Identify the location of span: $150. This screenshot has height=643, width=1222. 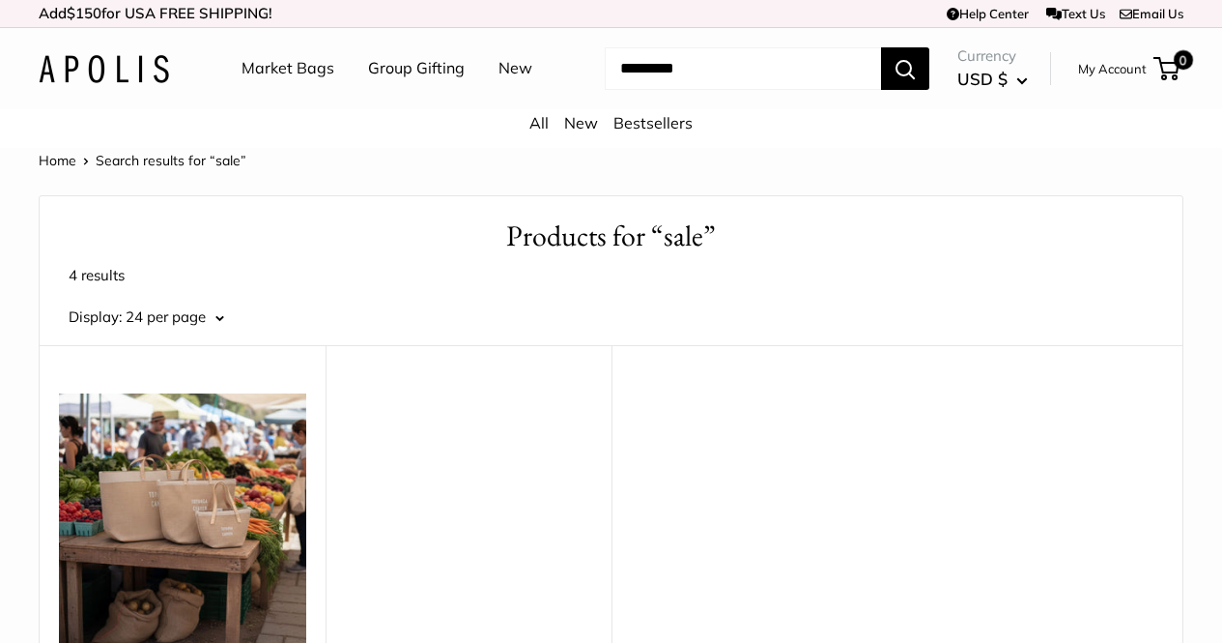
(84, 13).